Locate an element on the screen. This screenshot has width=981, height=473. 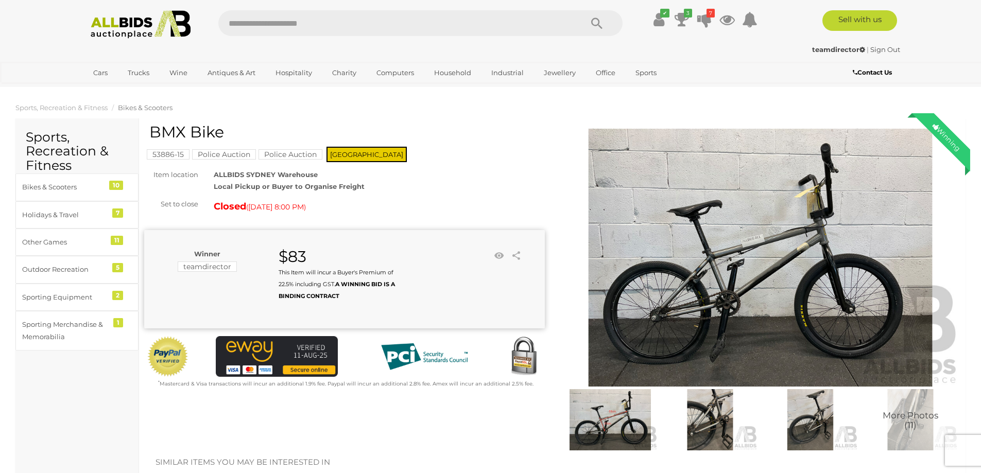
a: Sporting Merchandise & Memorabilia 1 is located at coordinates (77, 331).